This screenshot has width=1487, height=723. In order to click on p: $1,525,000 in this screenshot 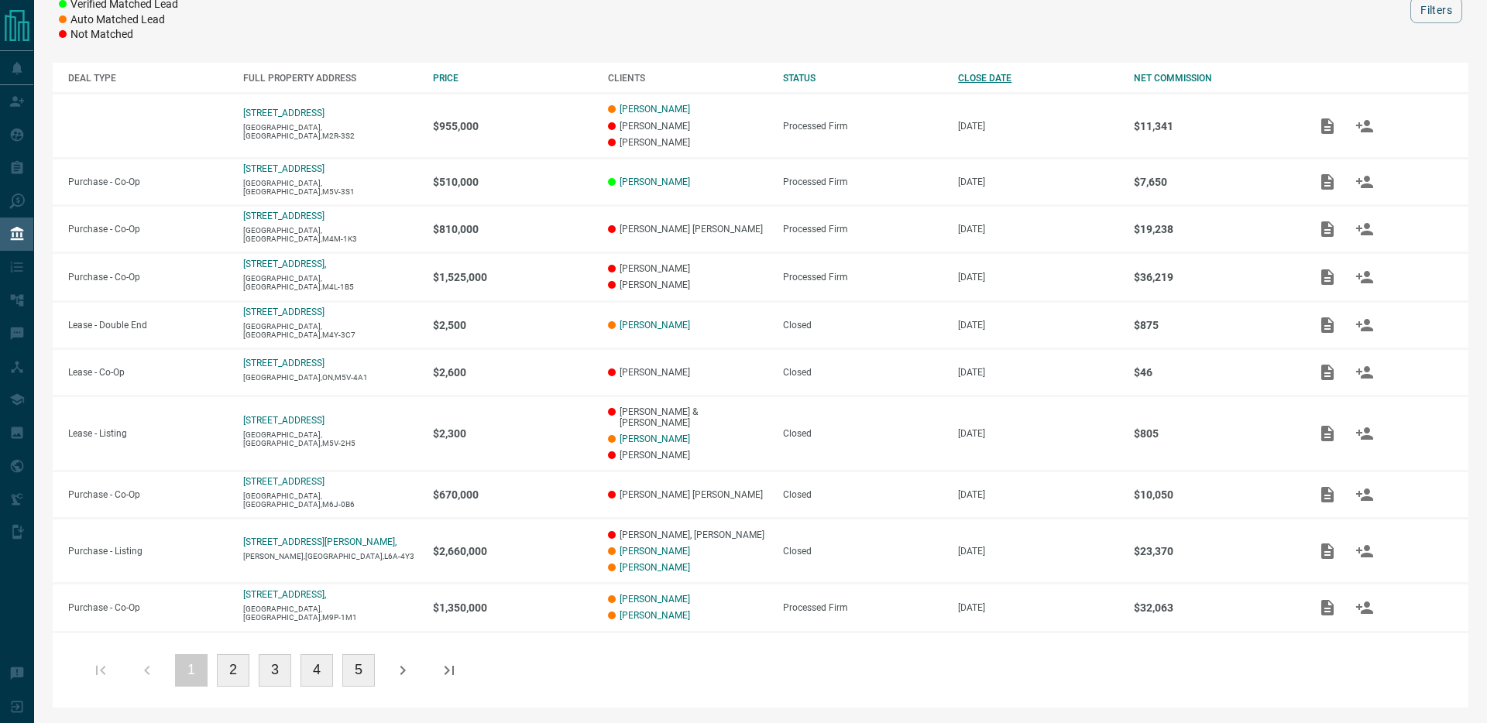, I will do `click(513, 277)`.